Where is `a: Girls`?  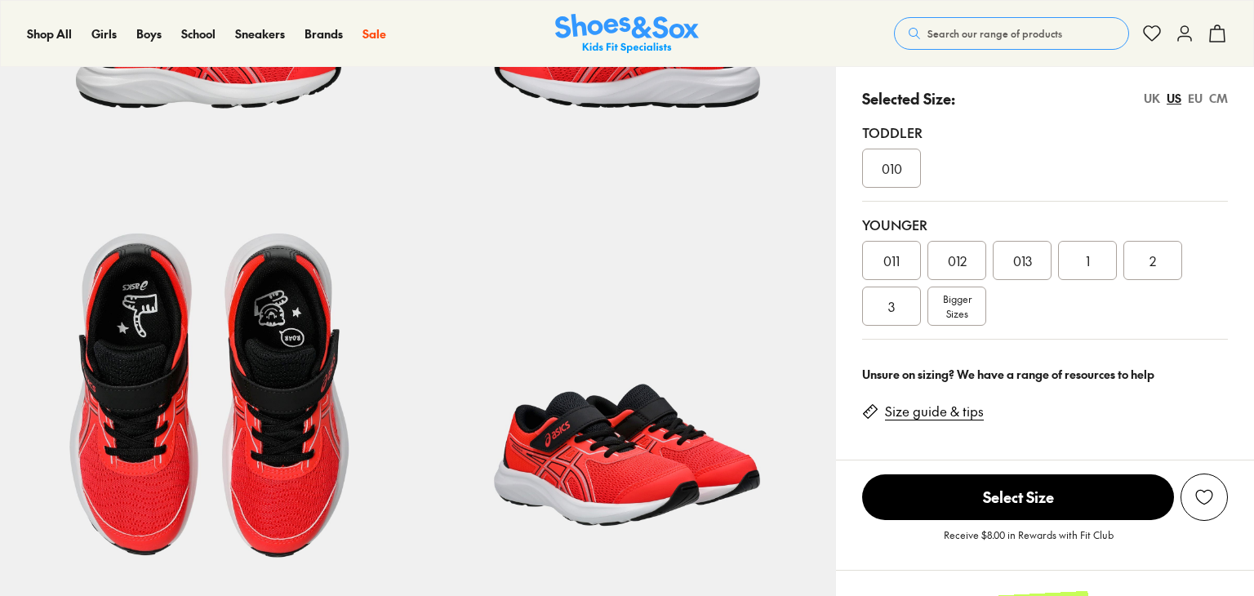
a: Girls is located at coordinates (104, 33).